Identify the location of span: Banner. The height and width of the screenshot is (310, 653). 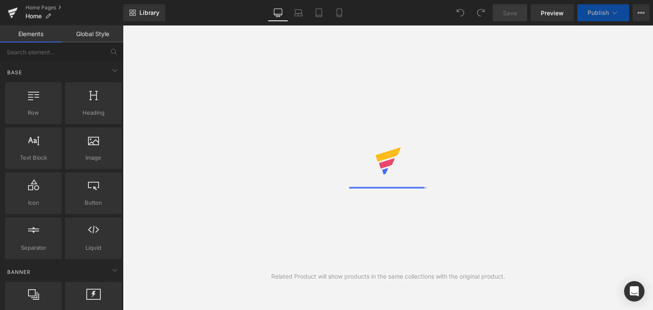
(19, 272).